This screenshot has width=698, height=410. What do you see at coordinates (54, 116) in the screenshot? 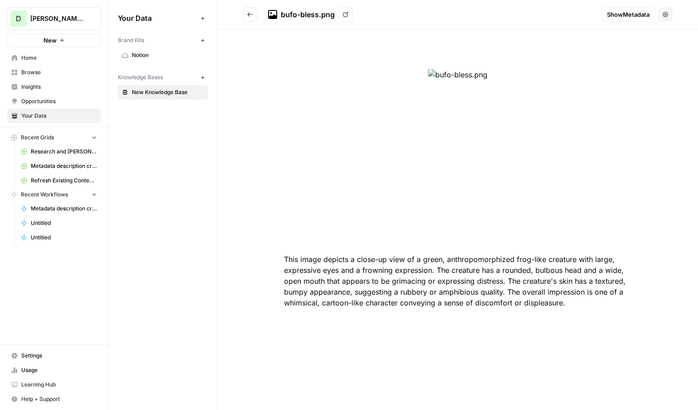
I see `a: Your Data` at bounding box center [54, 116].